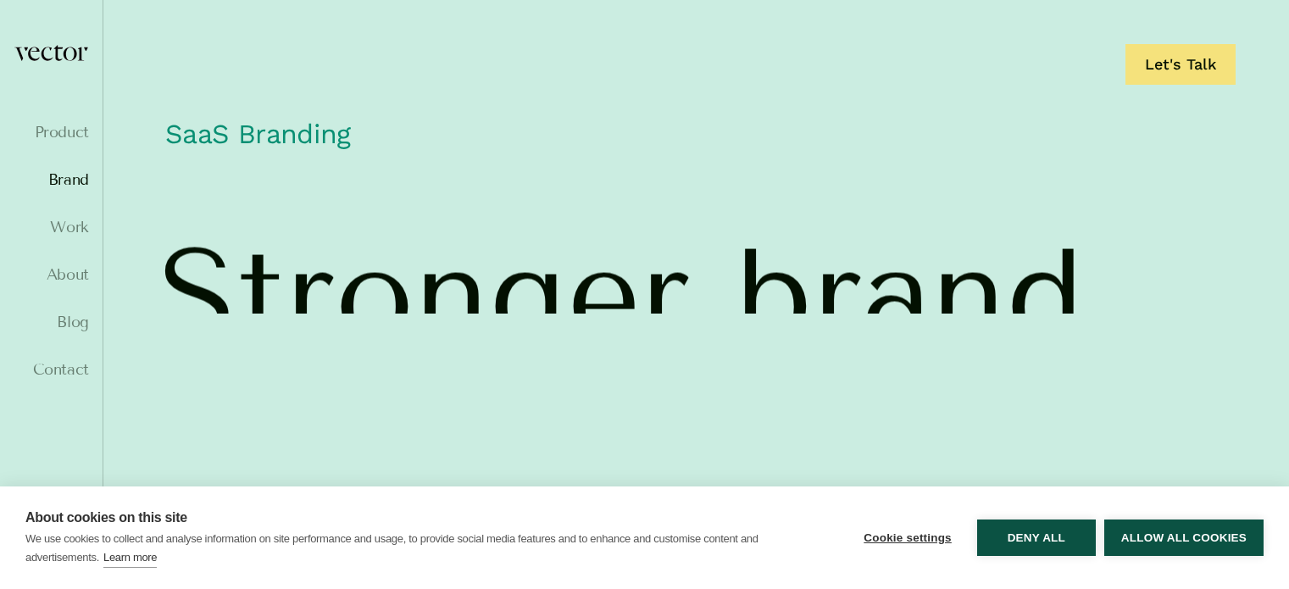 The width and height of the screenshot is (1289, 589). Describe the element at coordinates (51, 322) in the screenshot. I see `a: Blog` at that location.